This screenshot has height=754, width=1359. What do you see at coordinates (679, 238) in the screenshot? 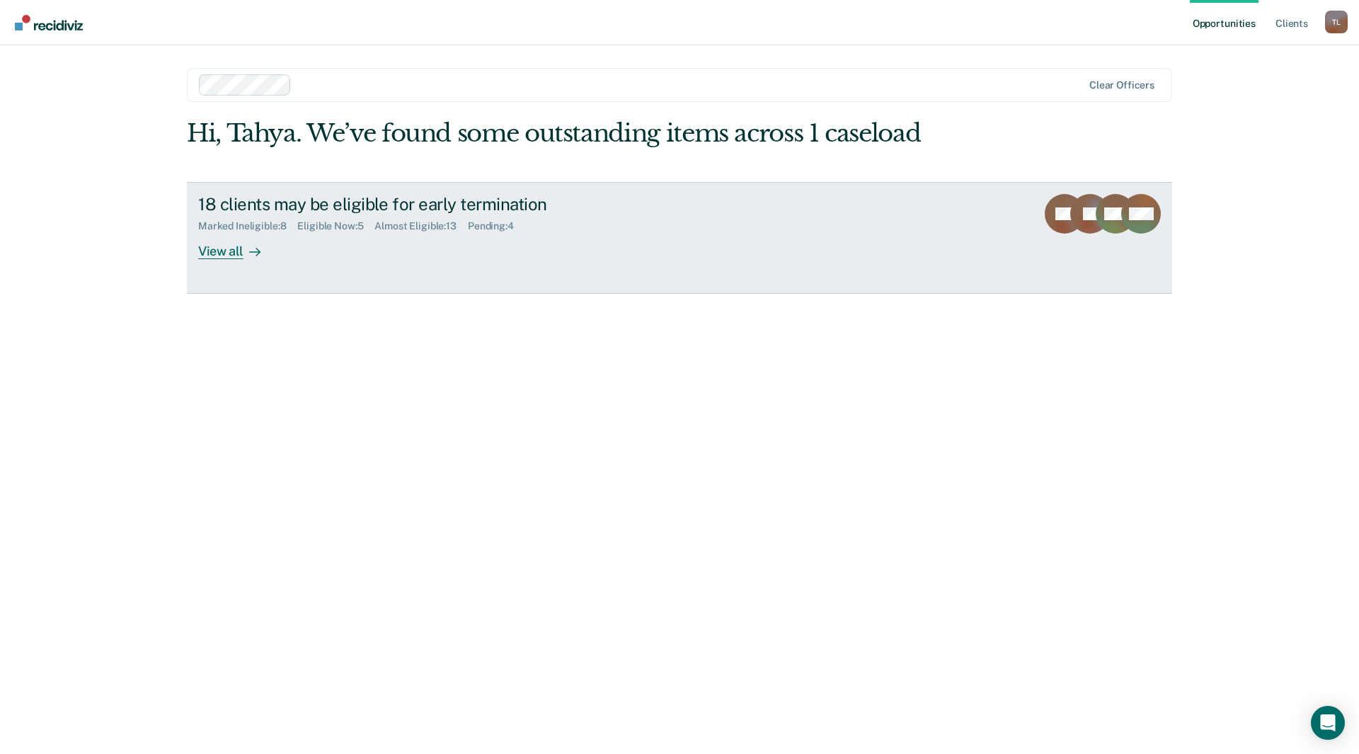
I see `a: 18 clients may be eligible for early terminationMarked Ineligible:8Eligible Now:5Almost Eligible:...` at bounding box center [679, 238].